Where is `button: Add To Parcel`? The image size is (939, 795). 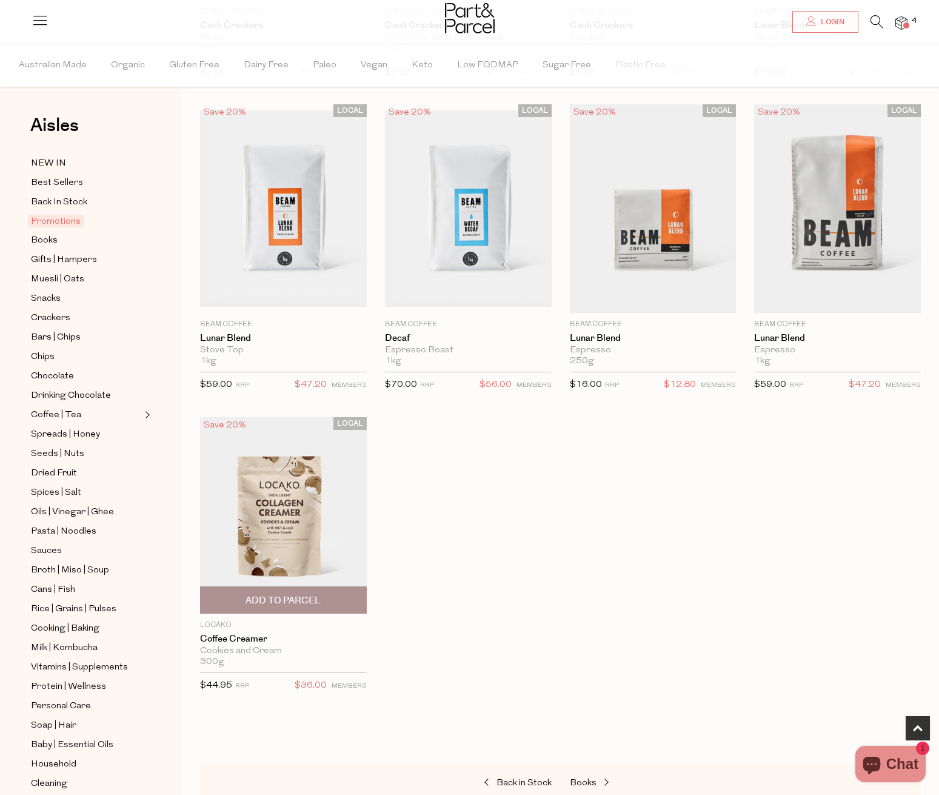
button: Add To Parcel is located at coordinates (283, 600).